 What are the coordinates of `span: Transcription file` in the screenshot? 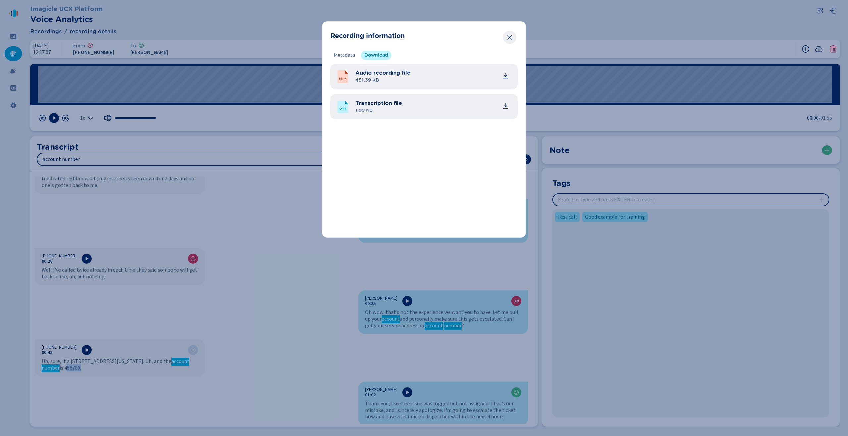 It's located at (378, 103).